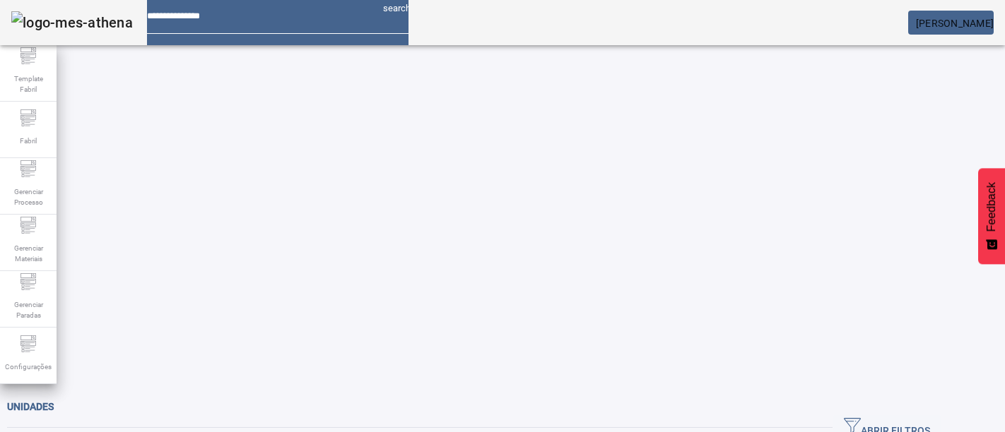 This screenshot has height=432, width=1005. I want to click on span: Gerenciar Materiais, so click(28, 254).